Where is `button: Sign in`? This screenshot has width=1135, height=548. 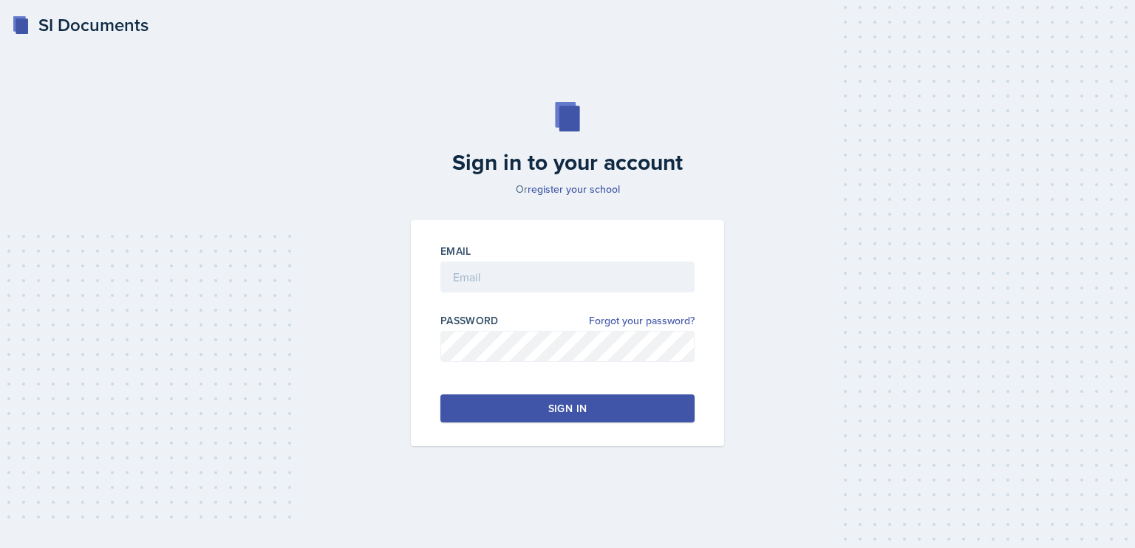 button: Sign in is located at coordinates (567, 409).